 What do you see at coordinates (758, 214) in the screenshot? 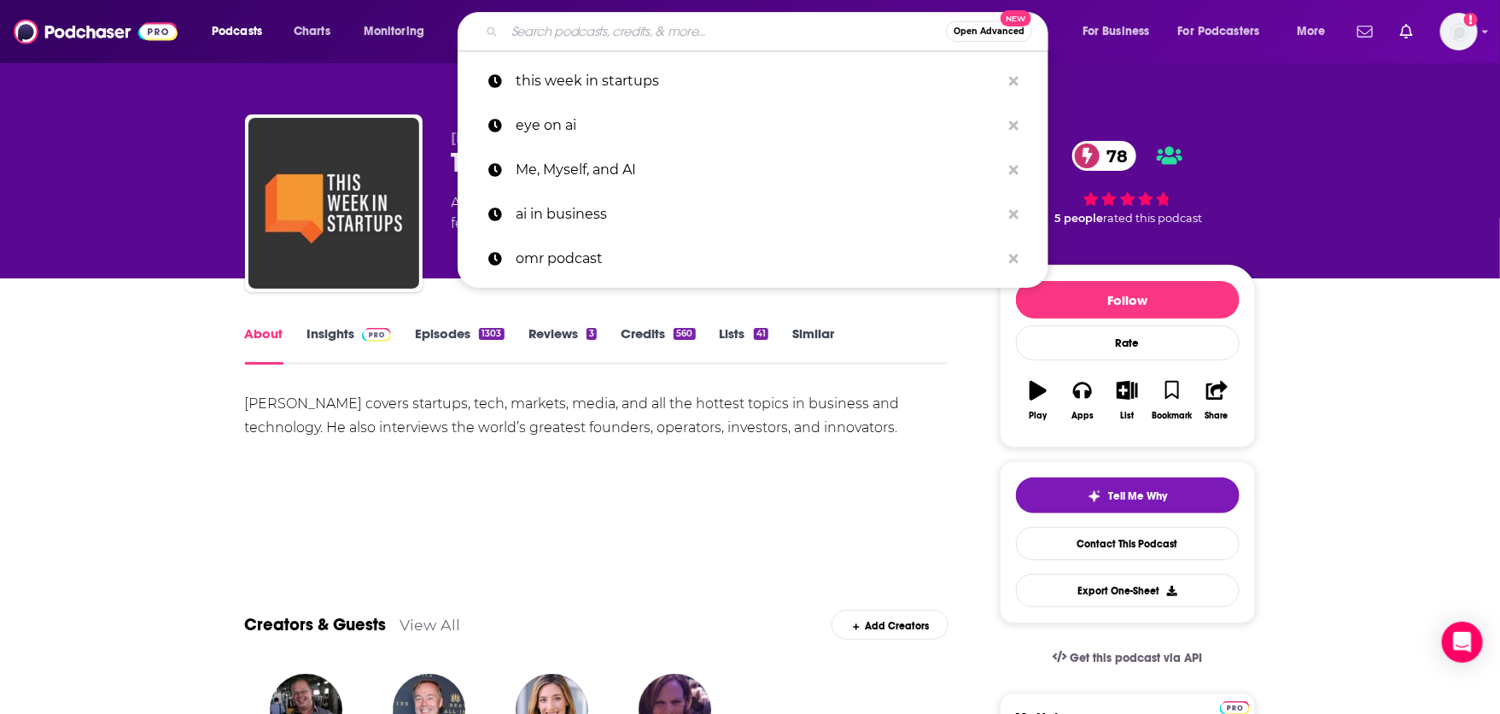
I see `p: ai in business` at bounding box center [758, 214].